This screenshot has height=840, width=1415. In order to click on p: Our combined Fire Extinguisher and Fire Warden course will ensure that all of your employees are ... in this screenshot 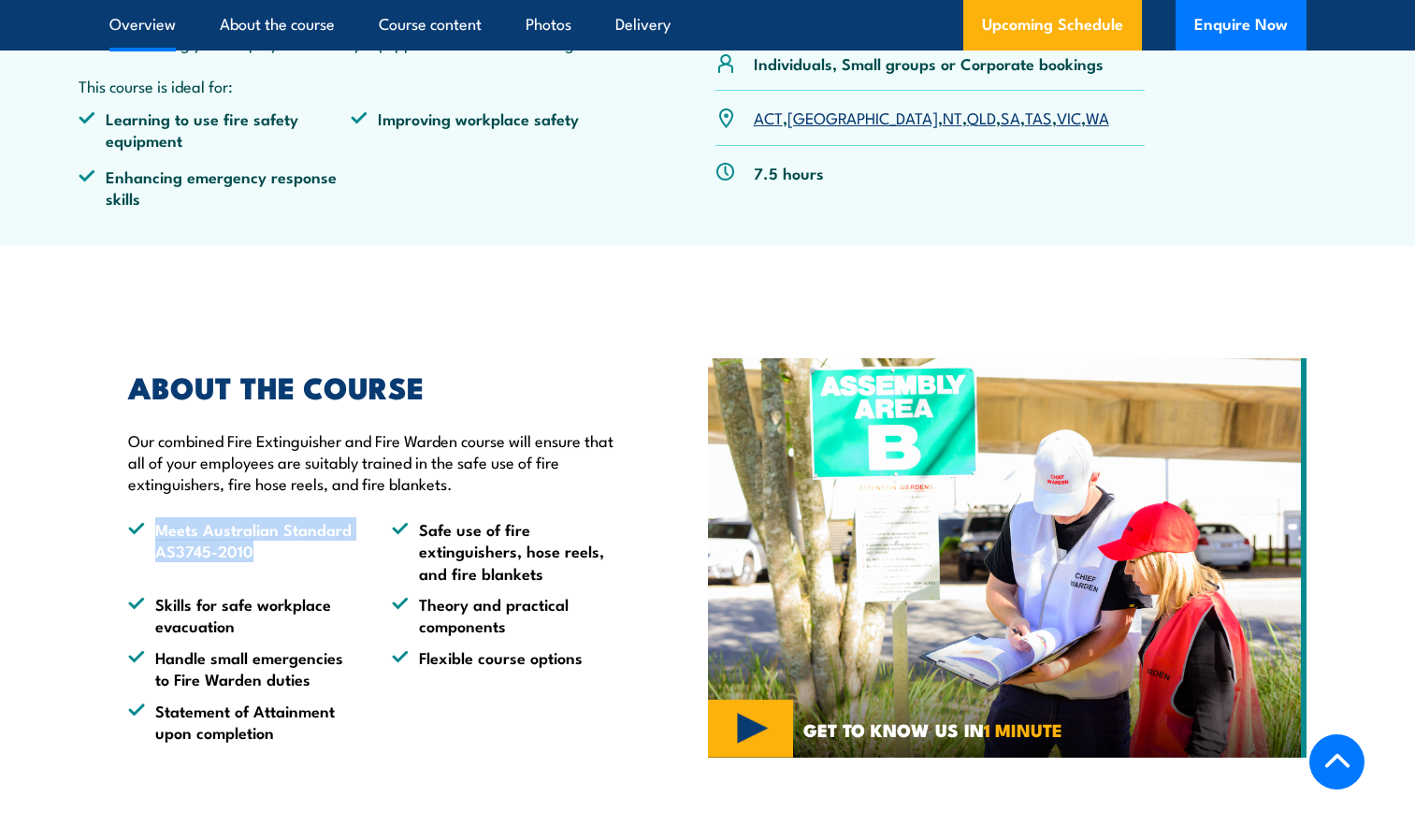, I will do `click(375, 462)`.